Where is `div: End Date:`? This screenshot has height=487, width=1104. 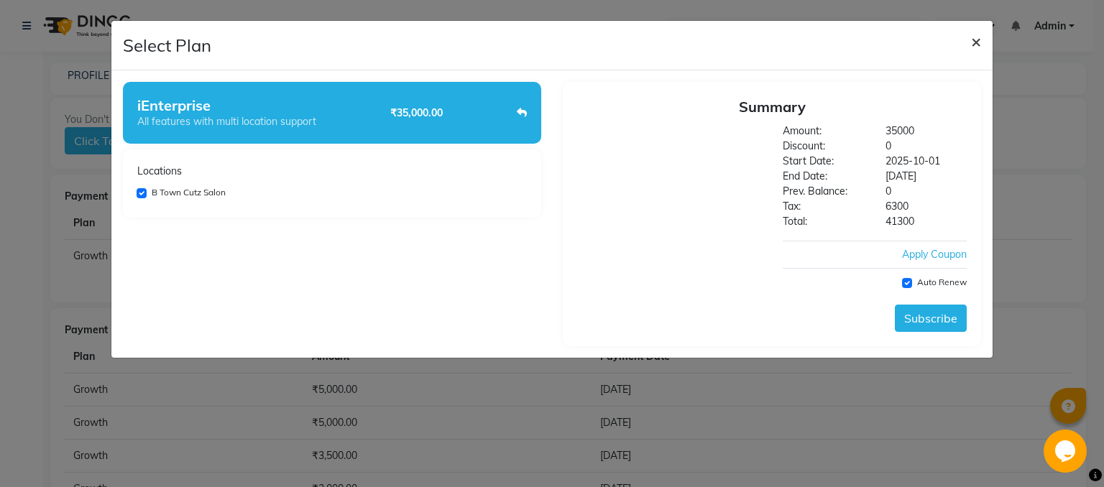 div: End Date: is located at coordinates (823, 176).